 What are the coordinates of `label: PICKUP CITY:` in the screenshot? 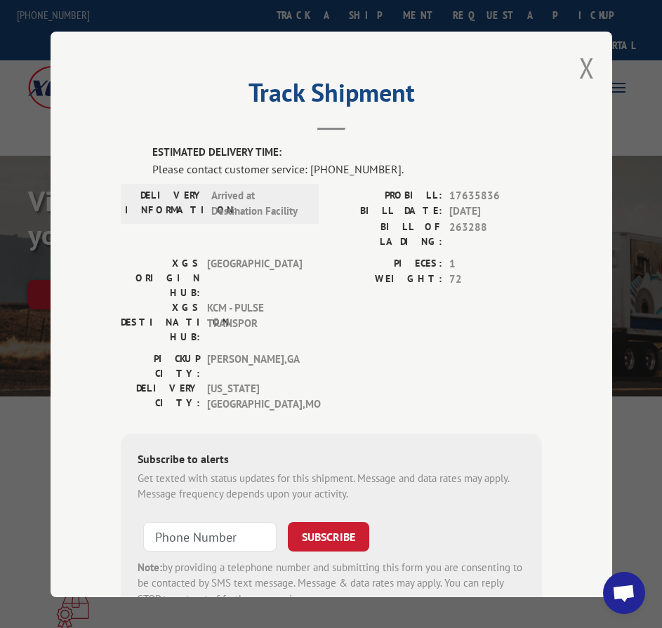 It's located at (160, 366).